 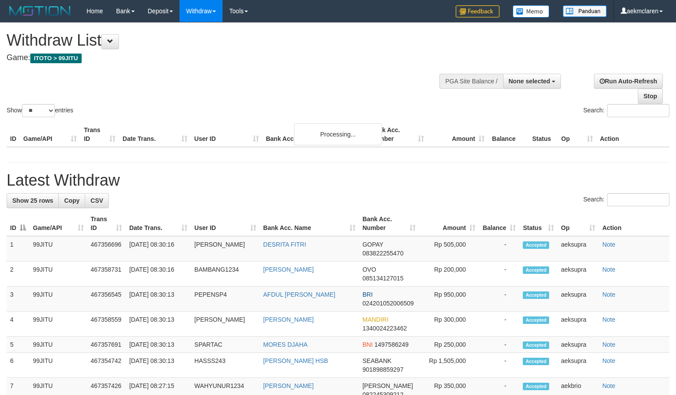 What do you see at coordinates (369, 270) in the screenshot?
I see `span: OVO` at bounding box center [369, 270].